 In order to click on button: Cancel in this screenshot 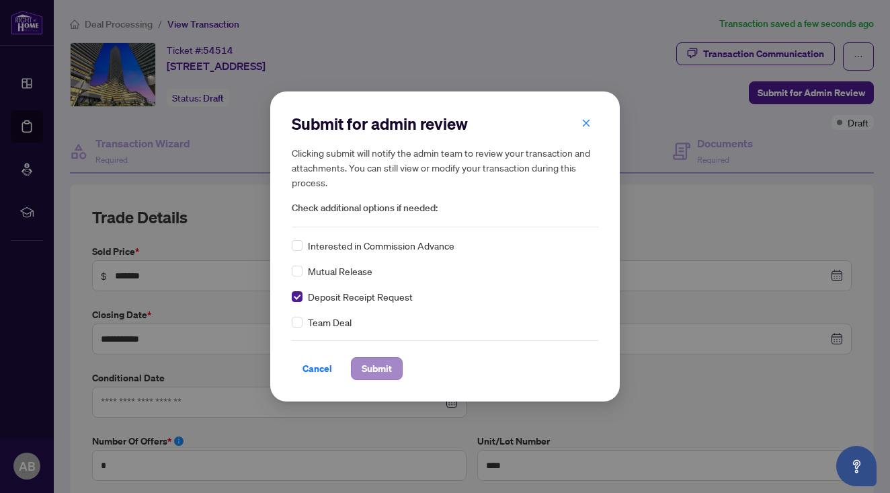, I will do `click(317, 369)`.